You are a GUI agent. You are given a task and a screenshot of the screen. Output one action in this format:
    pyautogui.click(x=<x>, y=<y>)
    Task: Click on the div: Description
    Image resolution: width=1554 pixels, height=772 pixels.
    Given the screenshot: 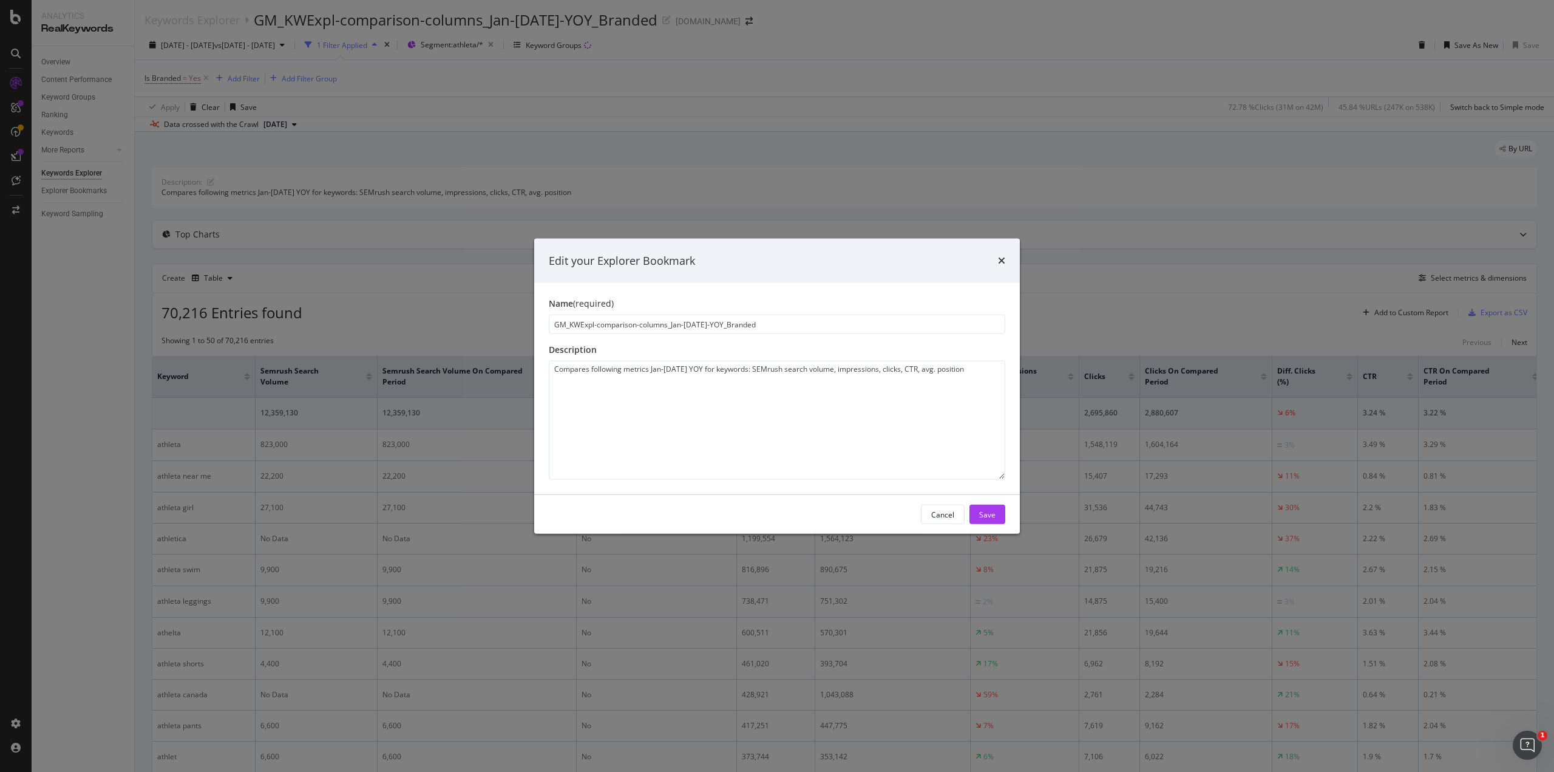 What is the action you would take?
    pyautogui.click(x=777, y=350)
    